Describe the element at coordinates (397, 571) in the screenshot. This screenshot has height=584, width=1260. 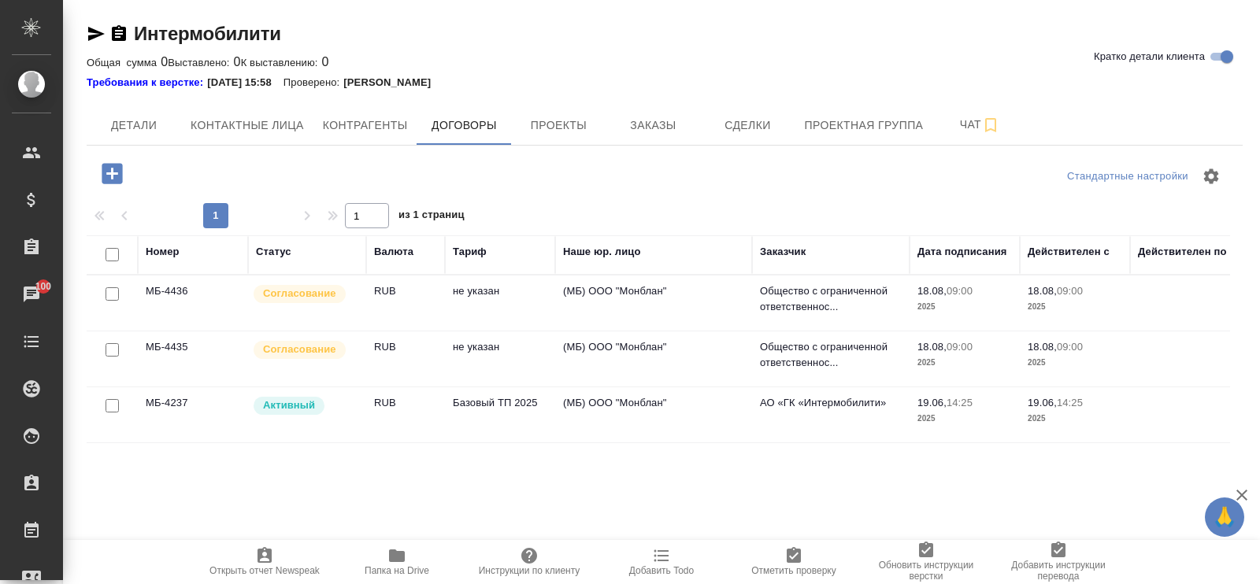
I see `span: Папка на Drive` at that location.